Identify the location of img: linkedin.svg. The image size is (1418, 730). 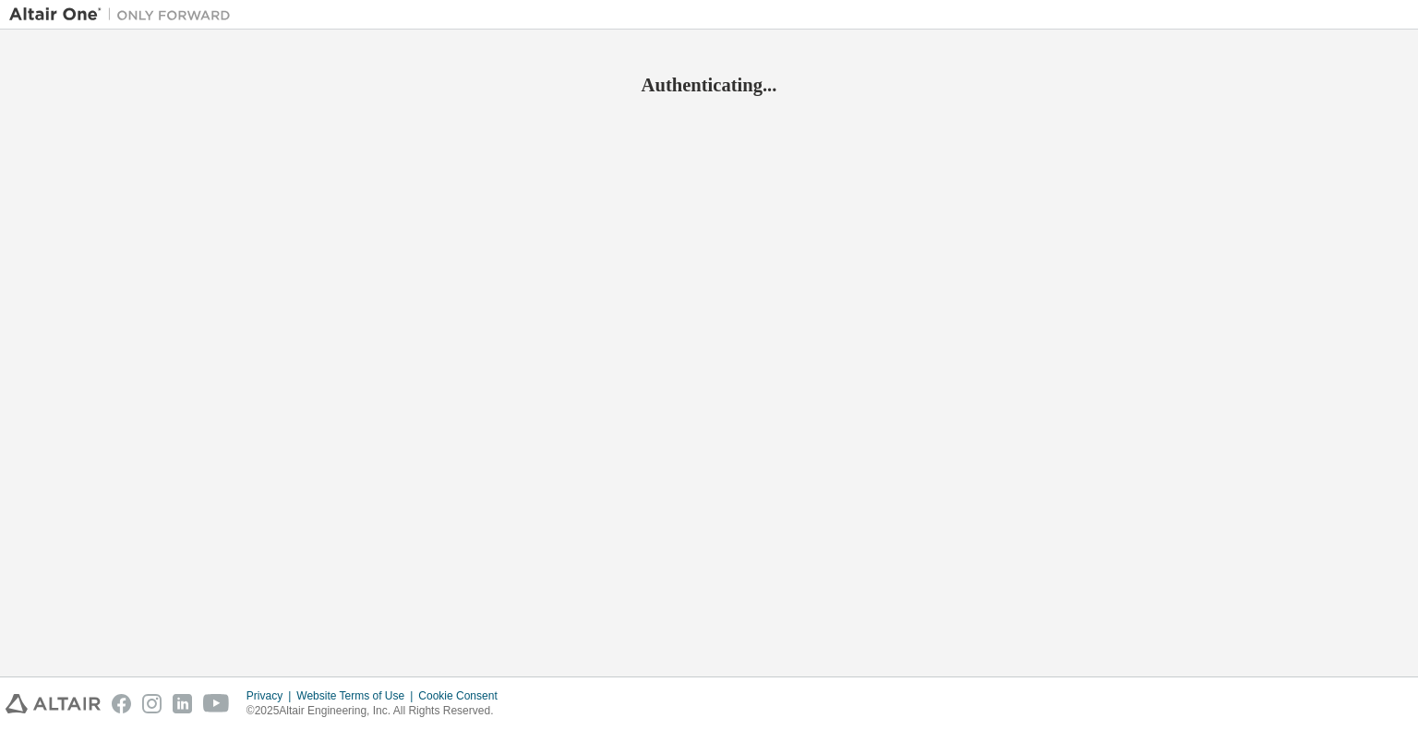
(182, 703).